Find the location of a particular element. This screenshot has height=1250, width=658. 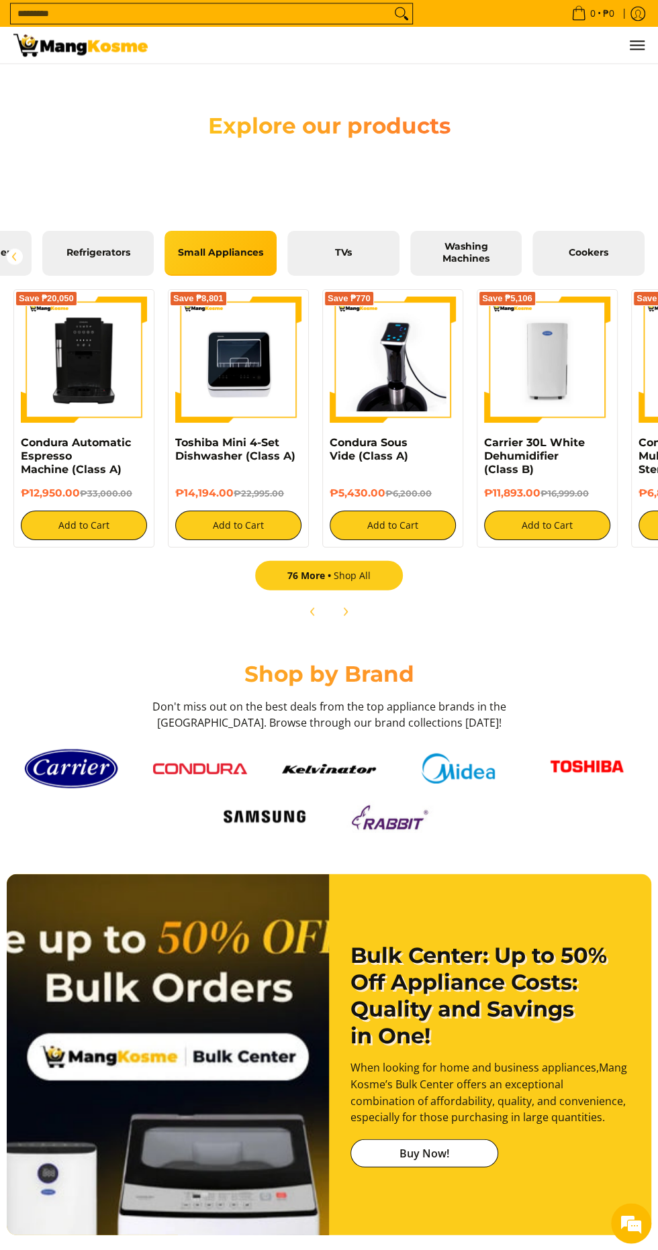

a: Carrier 30L White Dehumidifier (Class B) is located at coordinates (534, 455).